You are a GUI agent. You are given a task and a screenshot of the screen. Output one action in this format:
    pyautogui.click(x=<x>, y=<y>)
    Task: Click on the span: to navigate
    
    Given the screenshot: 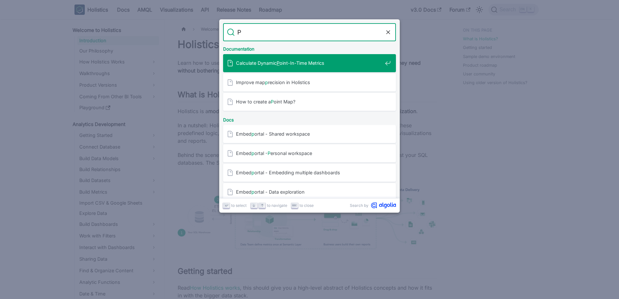 What is the action you would take?
    pyautogui.click(x=277, y=205)
    